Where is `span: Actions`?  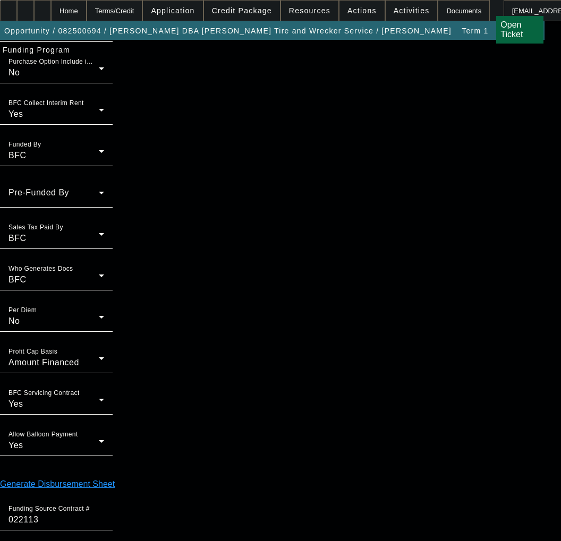
span: Actions is located at coordinates (361, 11).